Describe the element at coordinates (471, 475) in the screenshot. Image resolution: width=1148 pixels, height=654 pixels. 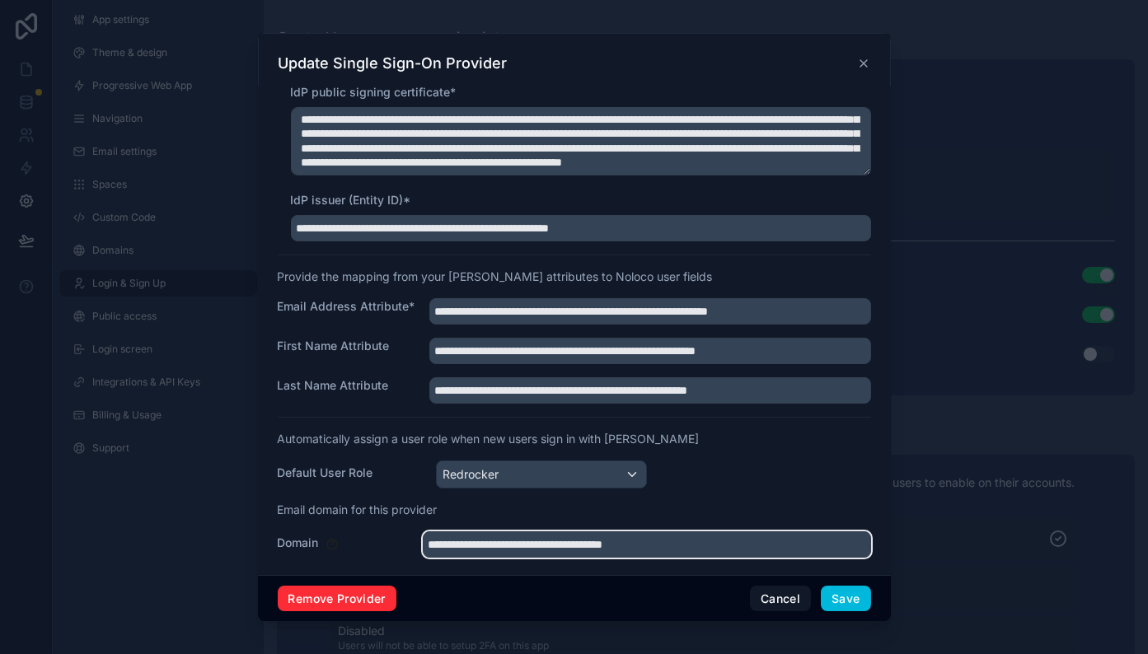
I see `div: Redrocker` at that location.